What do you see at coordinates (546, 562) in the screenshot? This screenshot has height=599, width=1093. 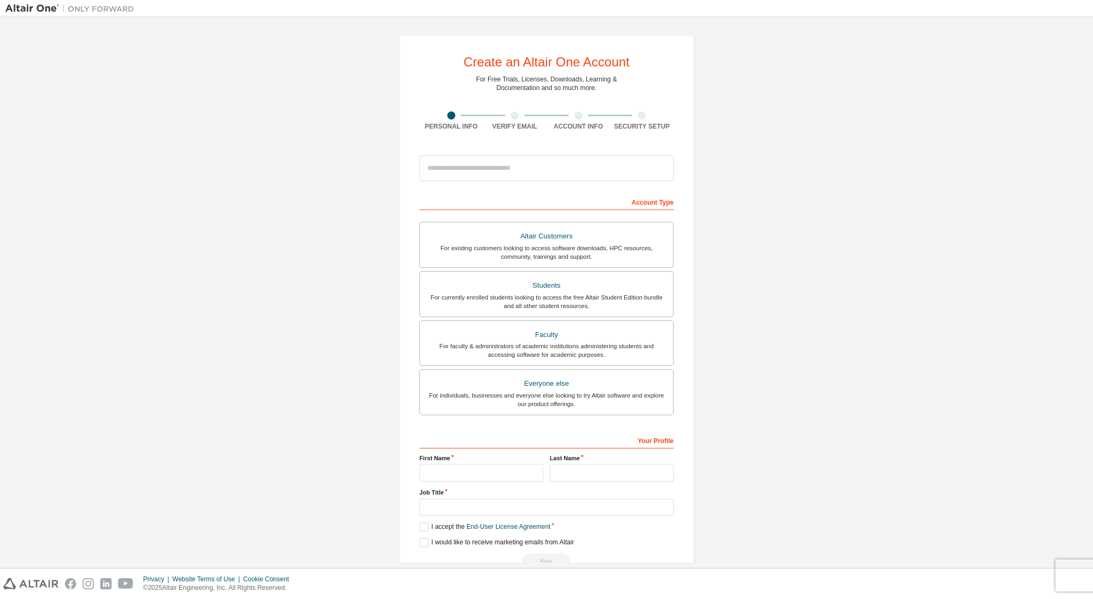 I see `div: Read and acccept EULA to continue` at bounding box center [546, 562].